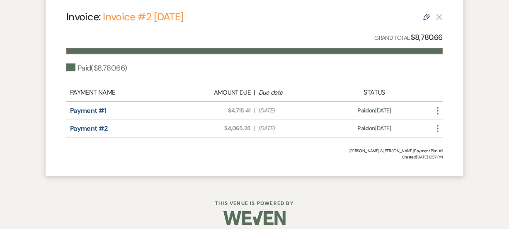 The image size is (509, 229). I want to click on a: Payment #1, so click(88, 110).